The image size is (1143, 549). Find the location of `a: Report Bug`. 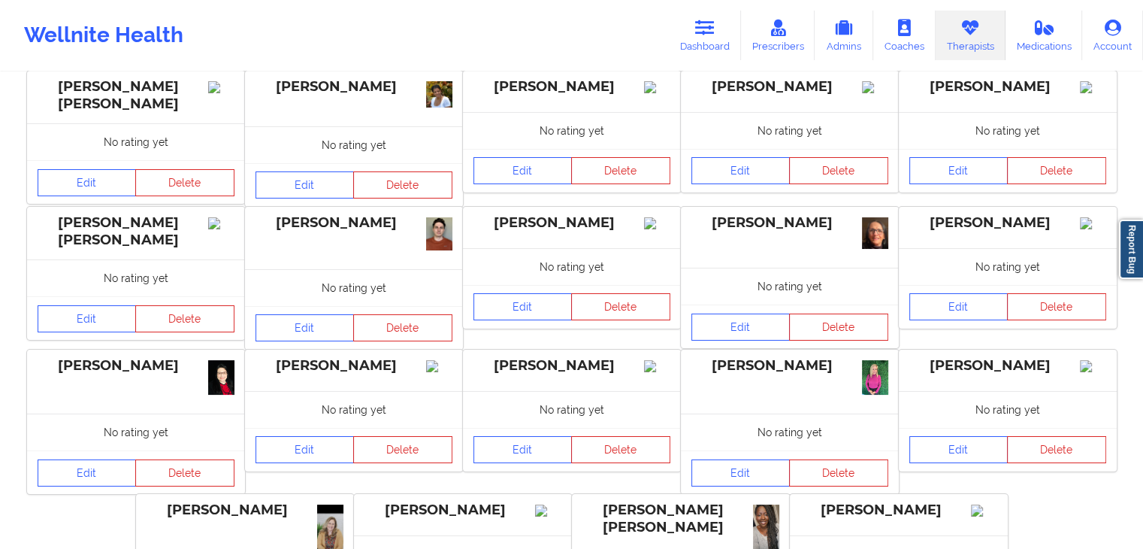

a: Report Bug is located at coordinates (1131, 249).